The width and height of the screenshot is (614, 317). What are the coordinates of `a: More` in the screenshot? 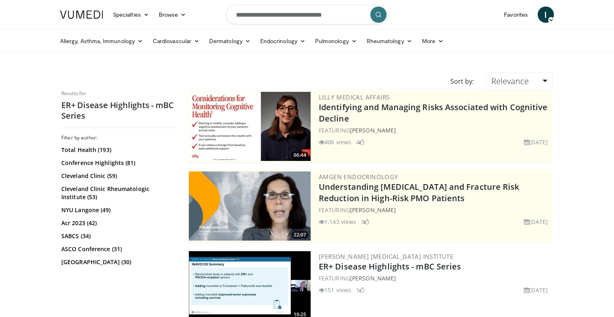 It's located at (433, 41).